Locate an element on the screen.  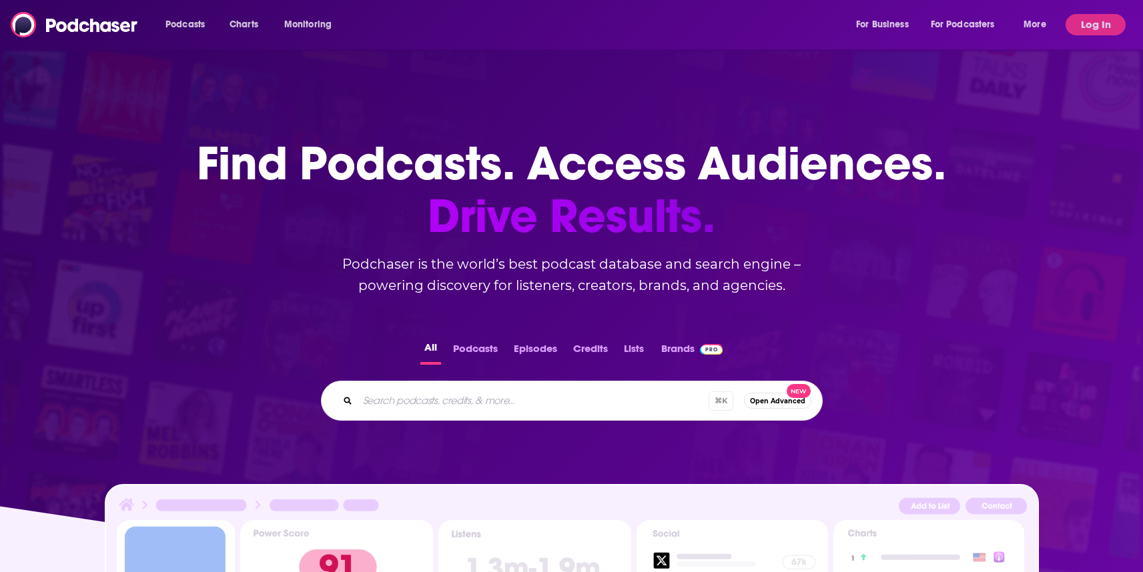
span: Podcasts is located at coordinates (185, 25).